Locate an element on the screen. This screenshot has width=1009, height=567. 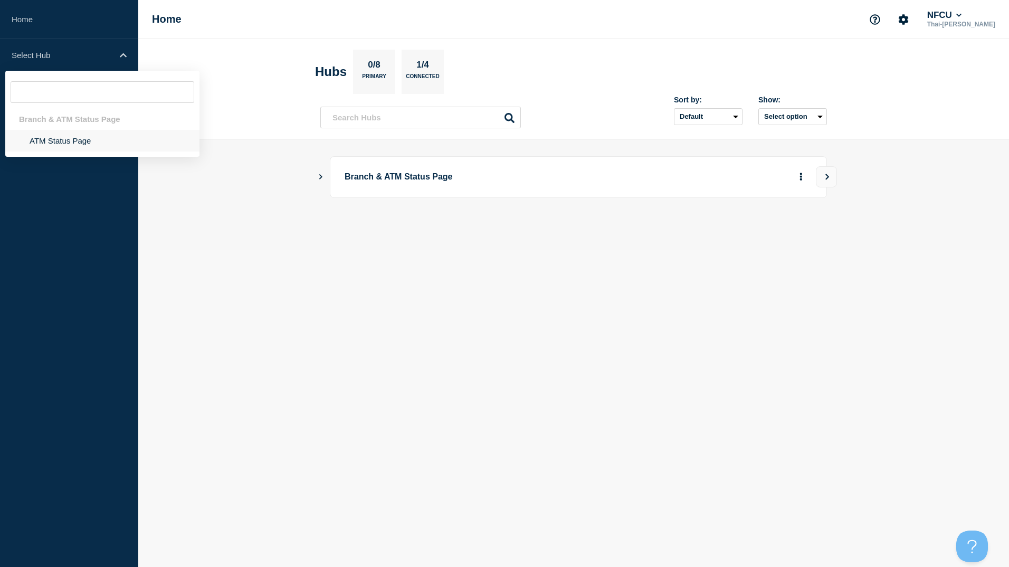
div: Branch & ATM Status Page is located at coordinates (102, 119).